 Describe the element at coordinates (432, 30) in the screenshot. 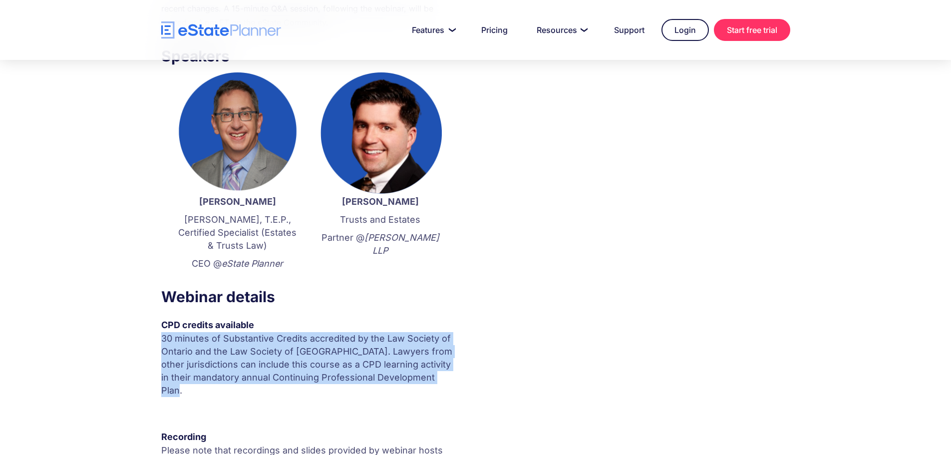

I see `a: Features` at that location.